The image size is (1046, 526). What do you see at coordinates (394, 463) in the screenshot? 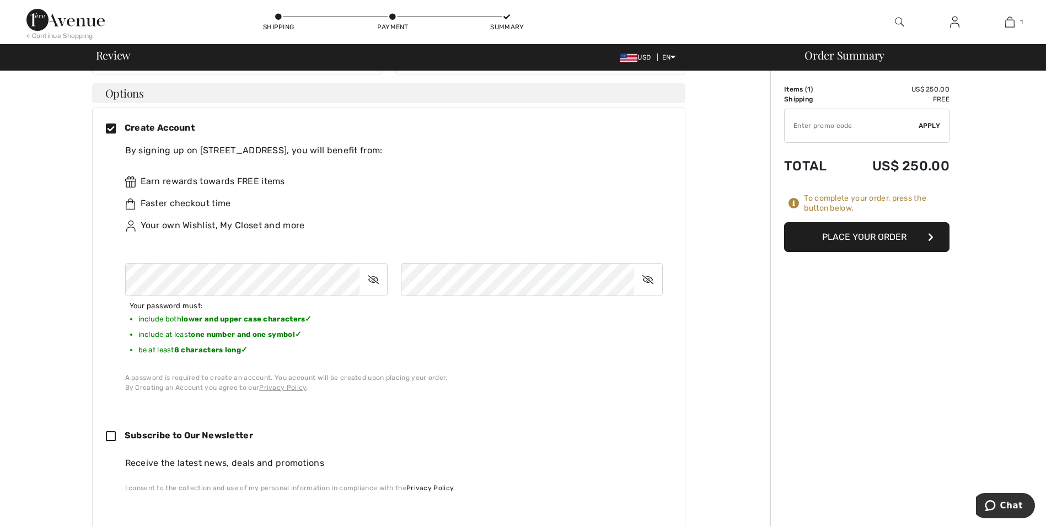
I see `div: Receive the latest news, deals and promotions` at bounding box center [394, 463].